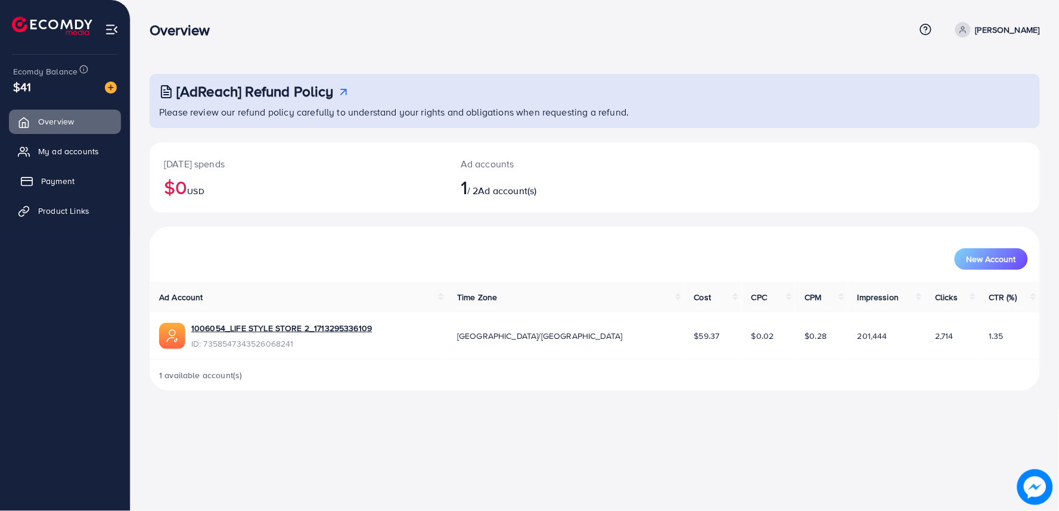  I want to click on span: Payment, so click(58, 181).